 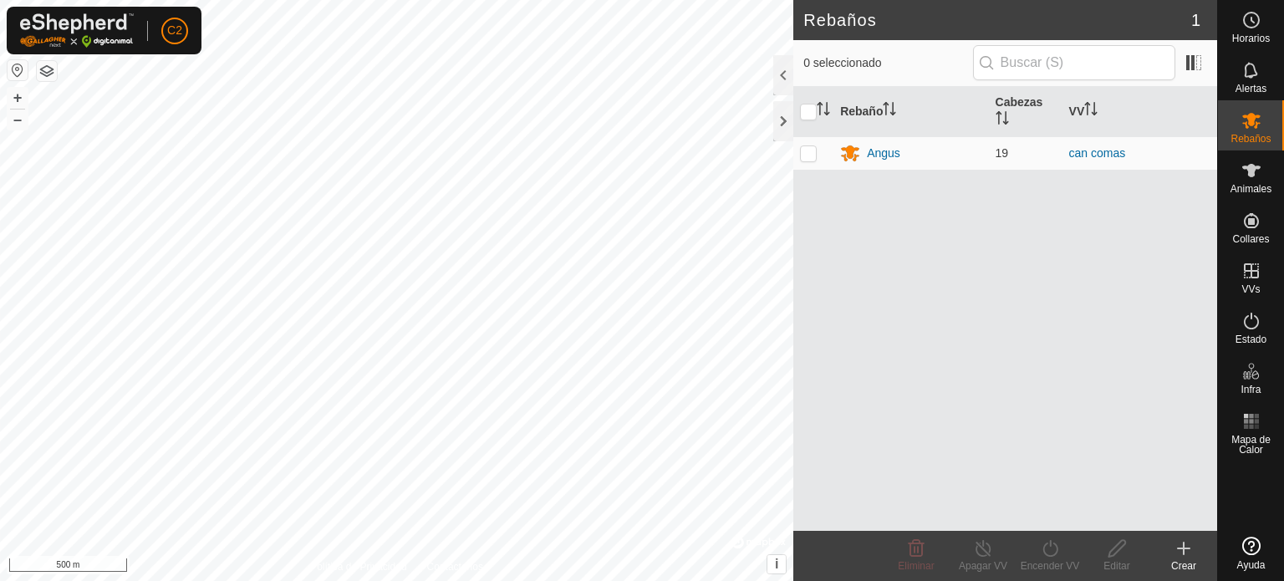 What do you see at coordinates (1050, 566) in the screenshot?
I see `div: Encender VV` at bounding box center [1050, 566].